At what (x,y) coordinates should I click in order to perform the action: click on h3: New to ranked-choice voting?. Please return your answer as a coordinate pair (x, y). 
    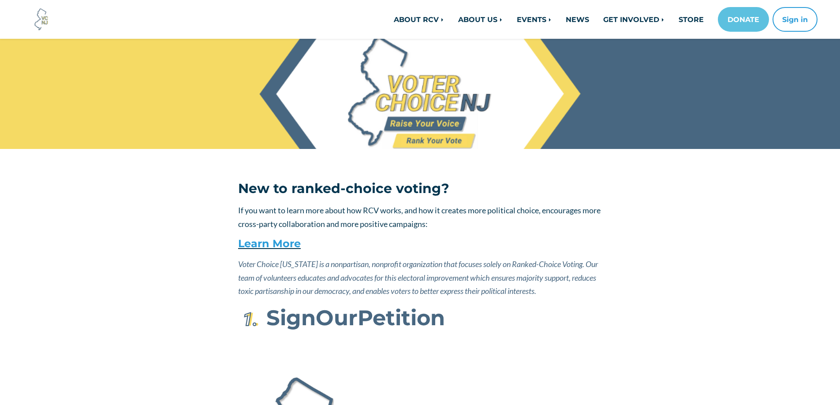
    Looking at the image, I should click on (420, 189).